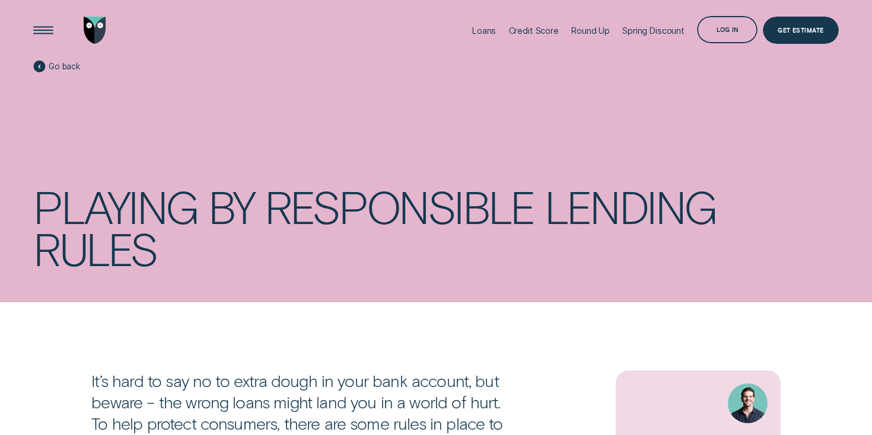 The height and width of the screenshot is (435, 872). What do you see at coordinates (95, 248) in the screenshot?
I see `div: rules` at bounding box center [95, 248].